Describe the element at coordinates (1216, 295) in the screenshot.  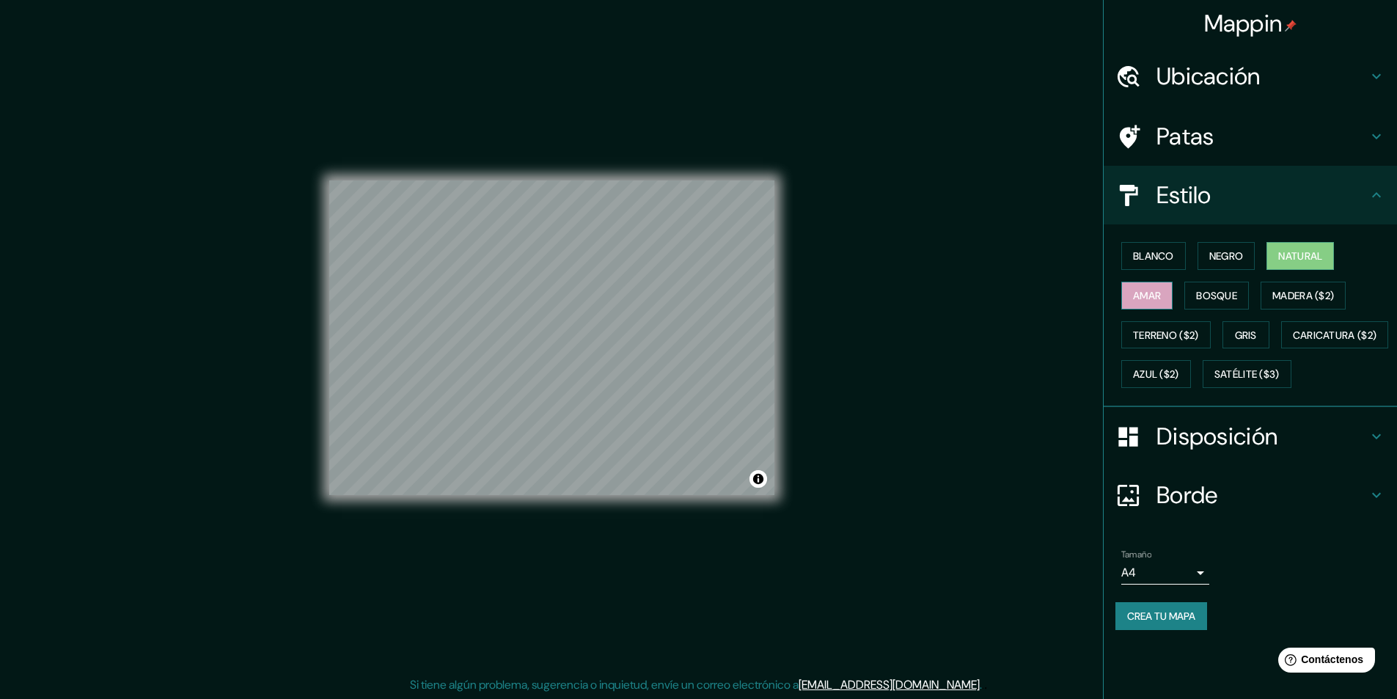
I see `button: Bosque` at that location.